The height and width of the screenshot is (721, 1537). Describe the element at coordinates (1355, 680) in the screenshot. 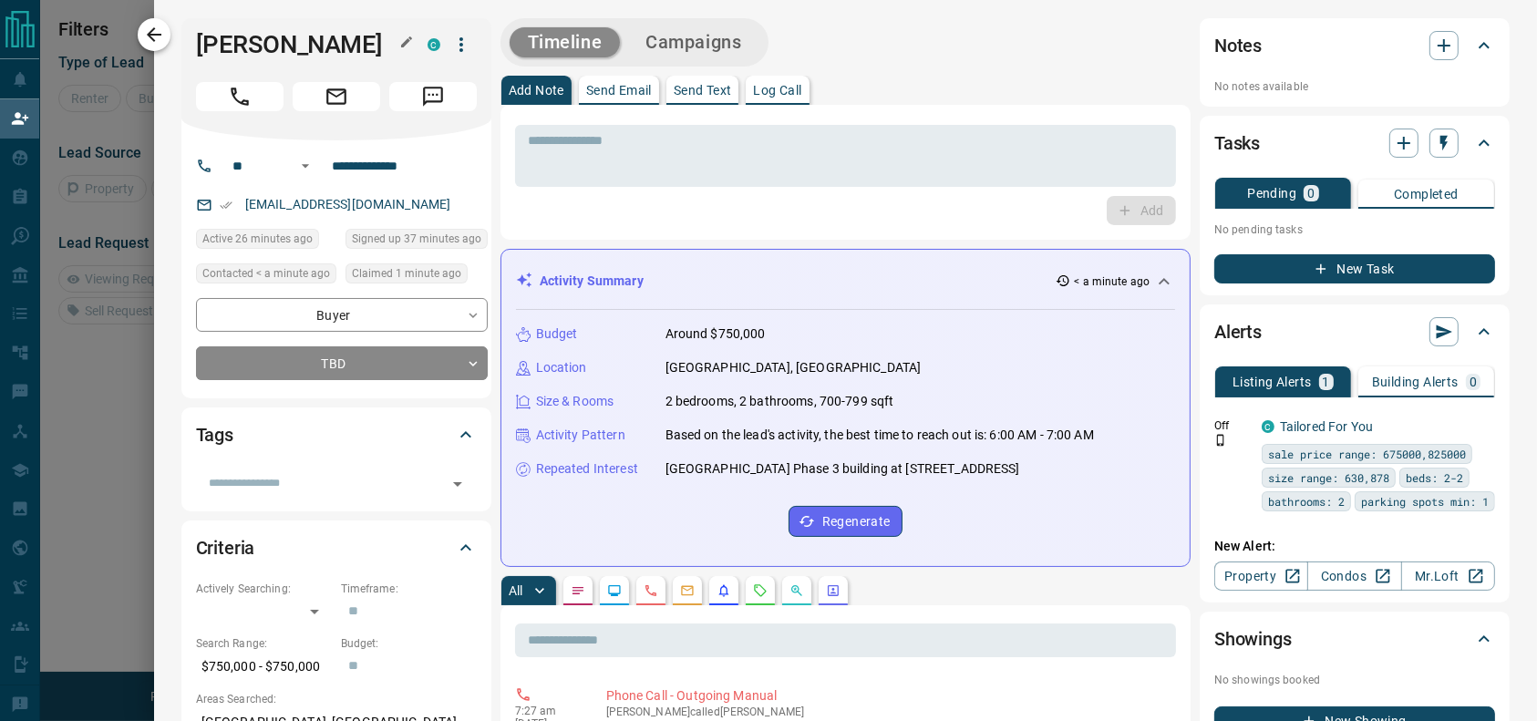

I see `p: No showings booked` at that location.